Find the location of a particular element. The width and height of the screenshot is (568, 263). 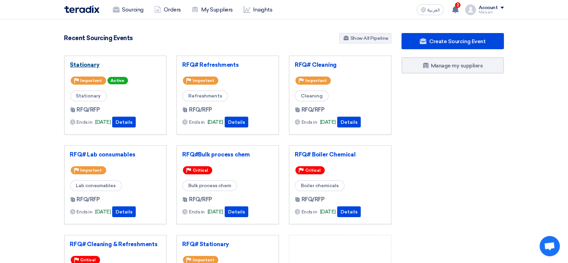

a: RFQ# Lab consumables is located at coordinates (116, 154).